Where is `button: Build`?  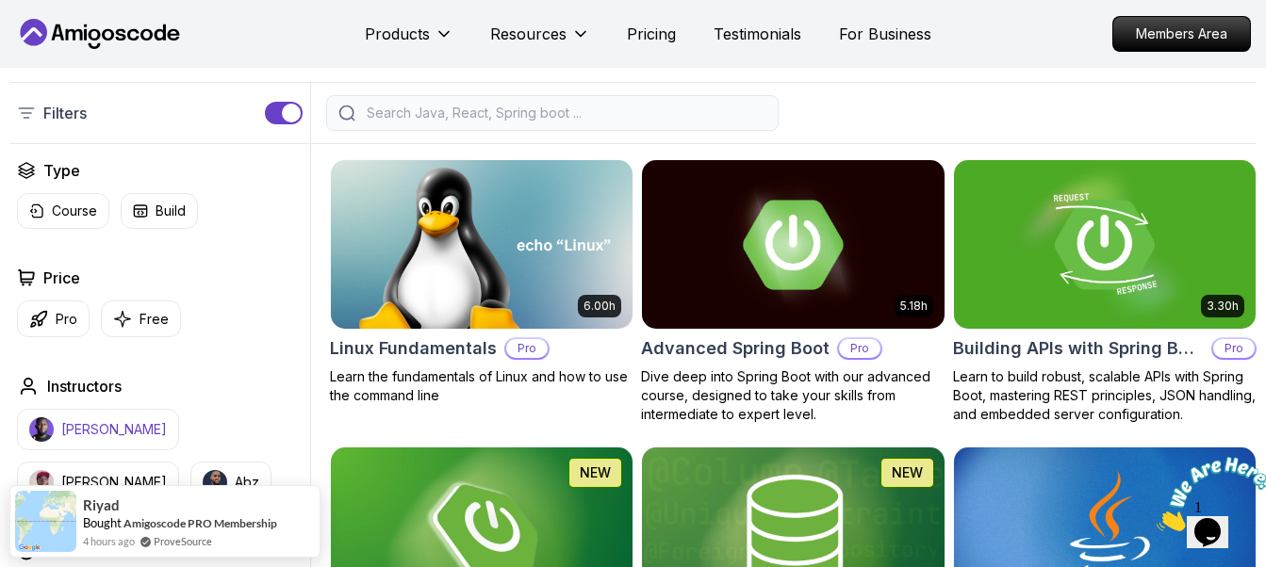 button: Build is located at coordinates (159, 211).